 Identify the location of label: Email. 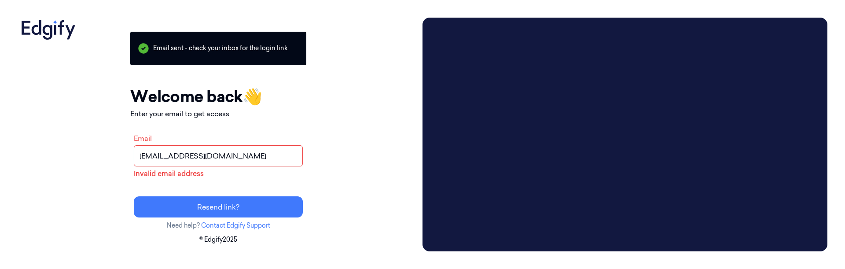
(143, 138).